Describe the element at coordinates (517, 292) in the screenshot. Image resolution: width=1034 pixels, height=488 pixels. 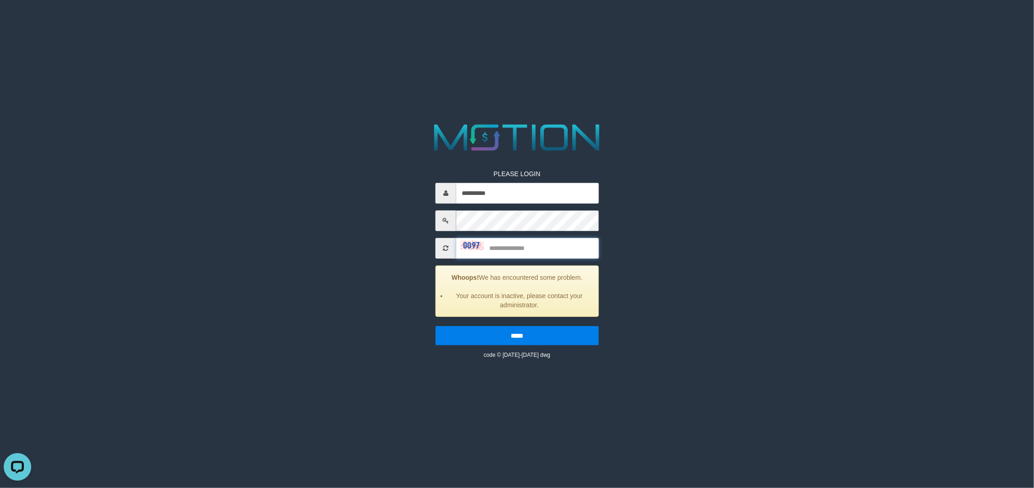
I see `div: We has encountered some problem.` at that location.